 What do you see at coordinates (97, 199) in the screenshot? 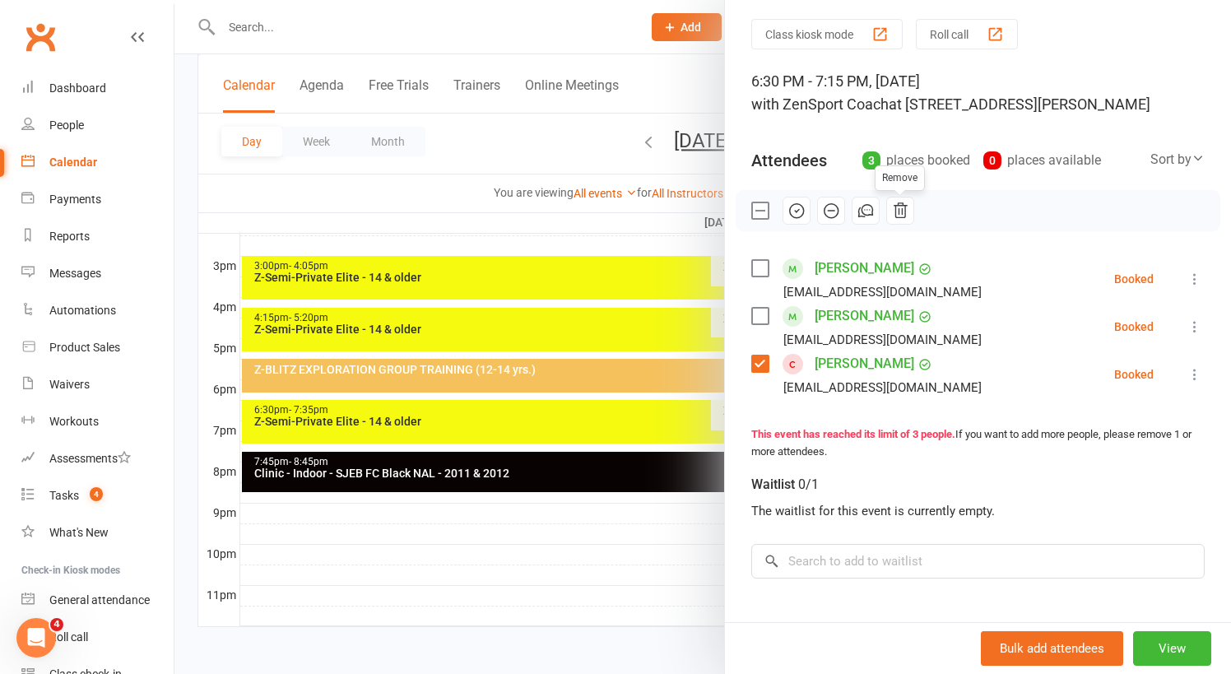
I see `a: Payments` at bounding box center [97, 199].